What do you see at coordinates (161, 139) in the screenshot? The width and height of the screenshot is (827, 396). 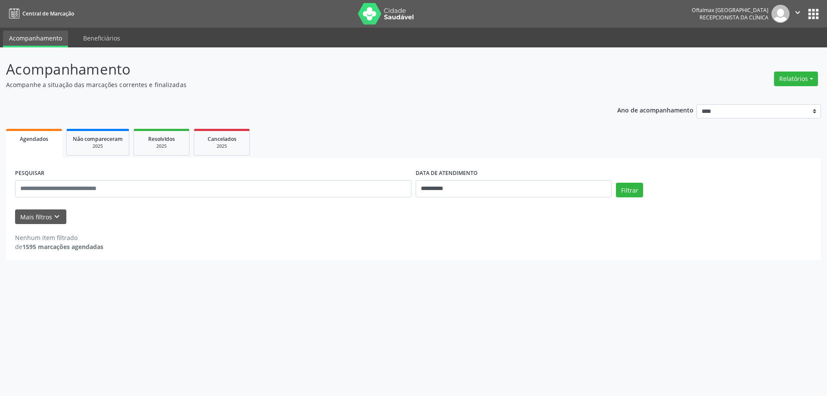 I see `span: Resolvidos` at bounding box center [161, 139].